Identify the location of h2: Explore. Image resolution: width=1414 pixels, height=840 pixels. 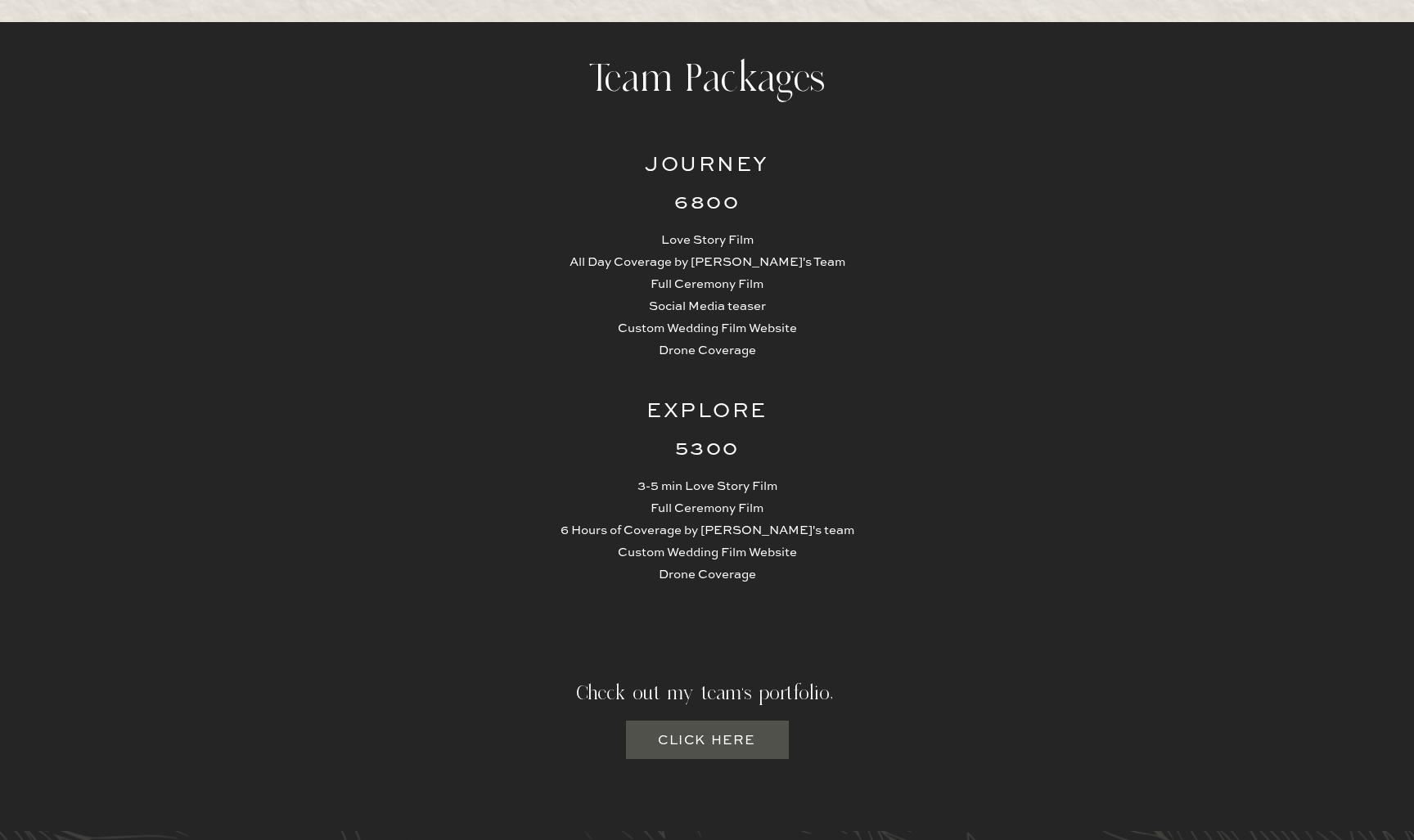
(707, 412).